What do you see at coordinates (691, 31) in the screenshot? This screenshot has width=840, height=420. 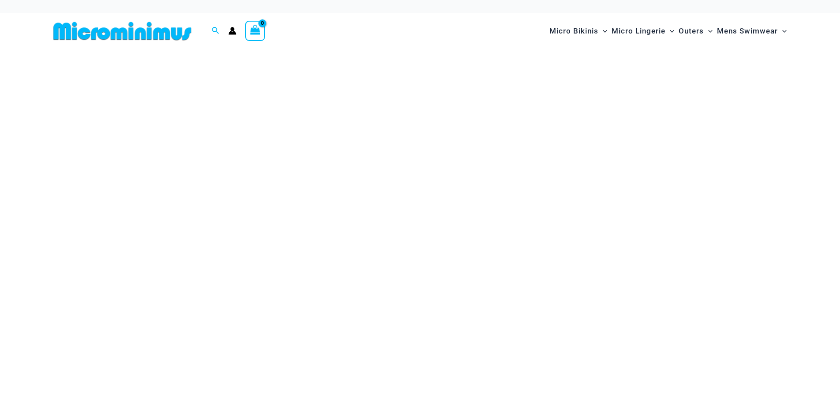 I see `span: Outers` at bounding box center [691, 31].